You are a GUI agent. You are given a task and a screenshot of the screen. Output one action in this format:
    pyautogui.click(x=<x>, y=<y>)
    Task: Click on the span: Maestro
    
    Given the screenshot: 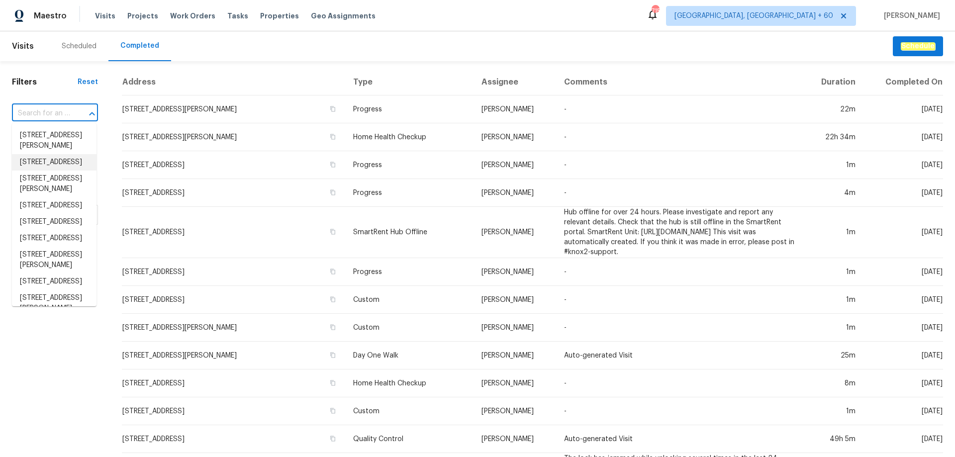 What is the action you would take?
    pyautogui.click(x=50, y=16)
    